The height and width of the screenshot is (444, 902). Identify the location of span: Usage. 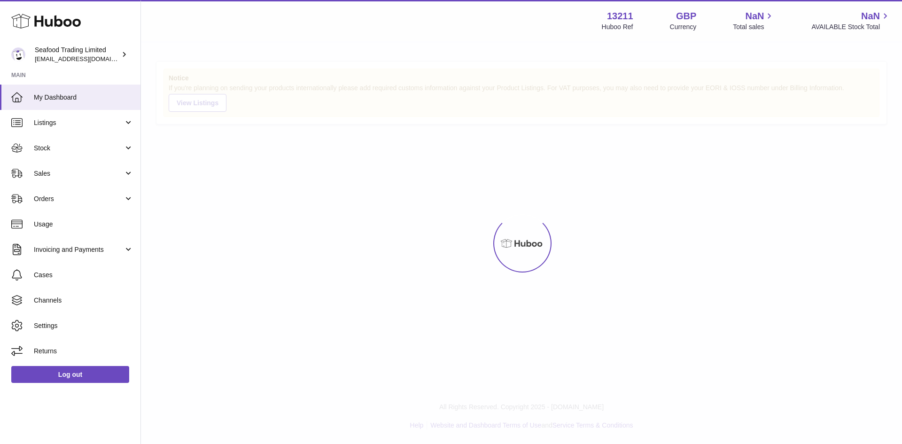
(84, 224).